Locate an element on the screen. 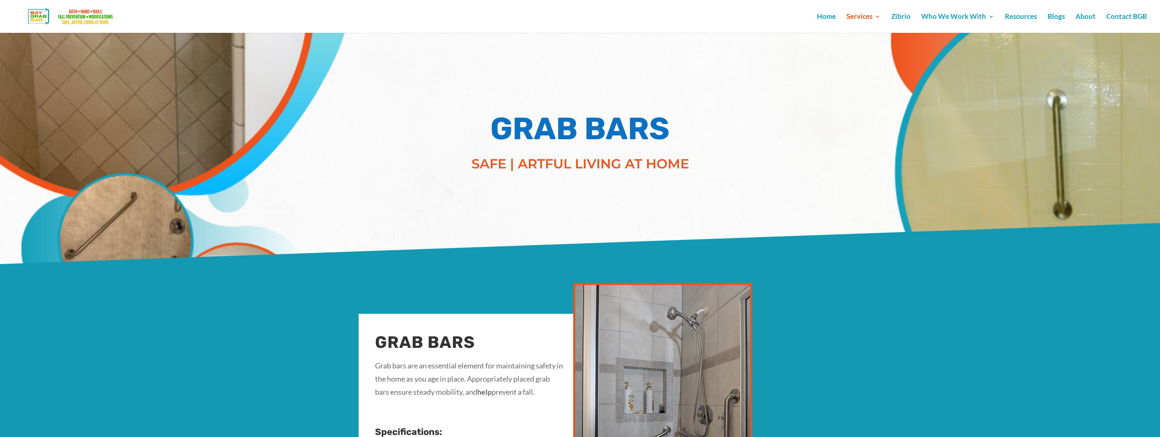 This screenshot has width=1160, height=437. a: About is located at coordinates (1085, 23).